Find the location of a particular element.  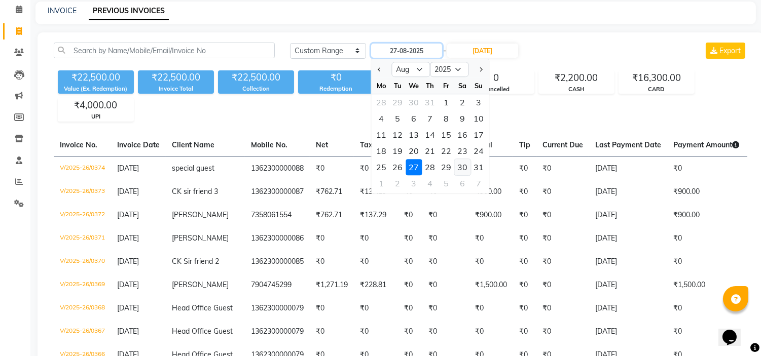

div: 6 is located at coordinates (462, 184).